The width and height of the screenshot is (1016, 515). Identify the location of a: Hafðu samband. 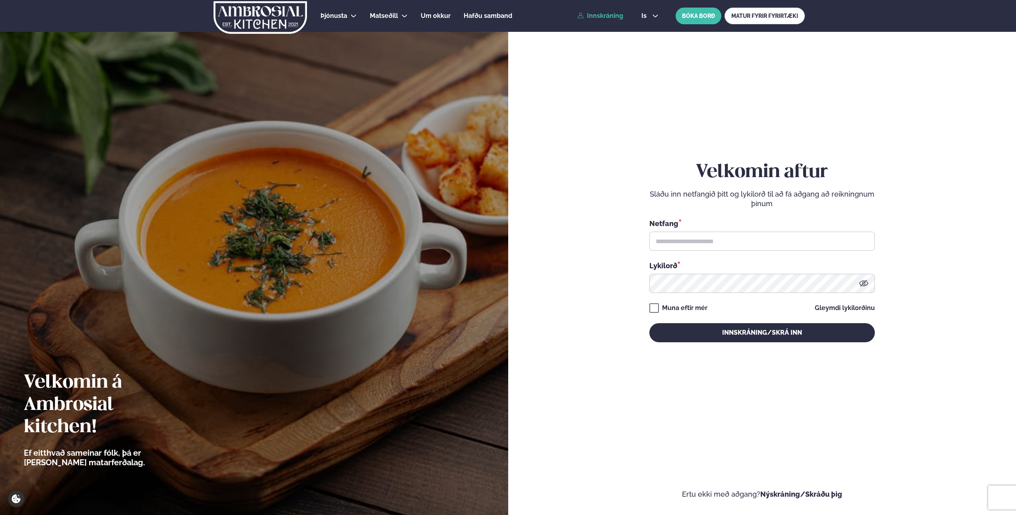
(488, 16).